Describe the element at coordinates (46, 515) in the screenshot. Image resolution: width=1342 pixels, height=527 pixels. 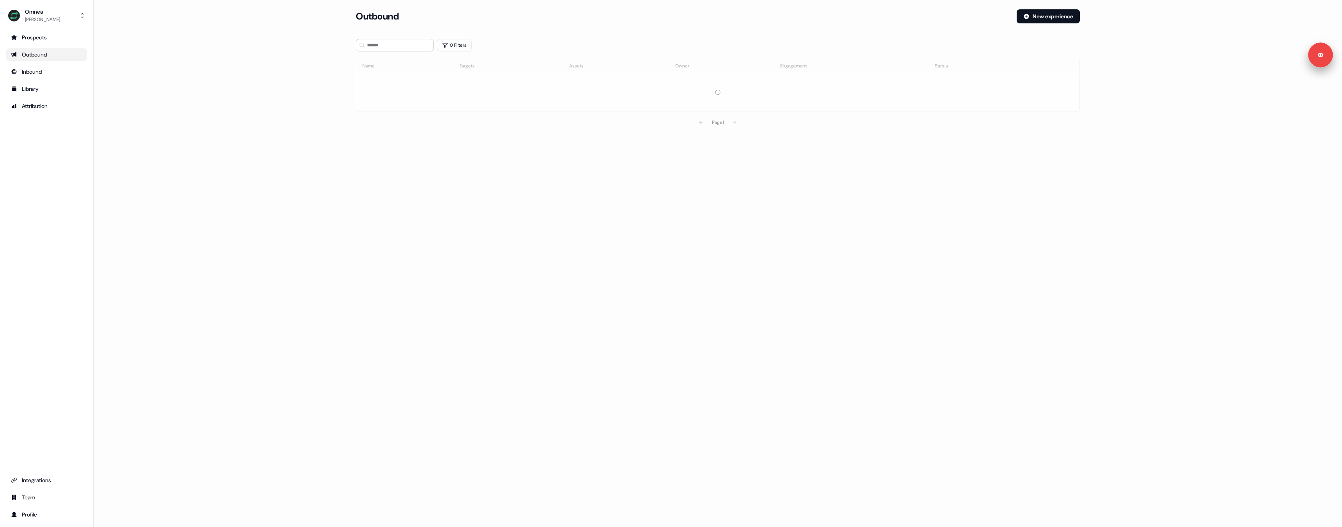
I see `a: Go to profile` at that location.